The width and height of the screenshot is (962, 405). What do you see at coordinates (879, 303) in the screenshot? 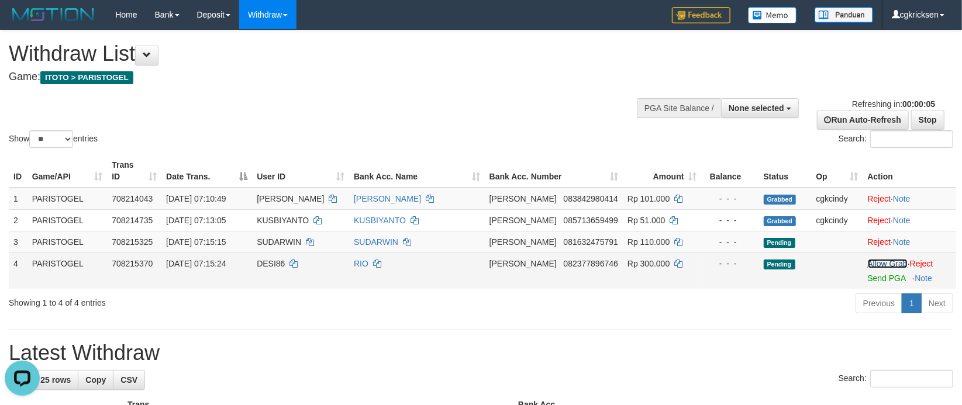
I see `a: Previous` at bounding box center [879, 303].